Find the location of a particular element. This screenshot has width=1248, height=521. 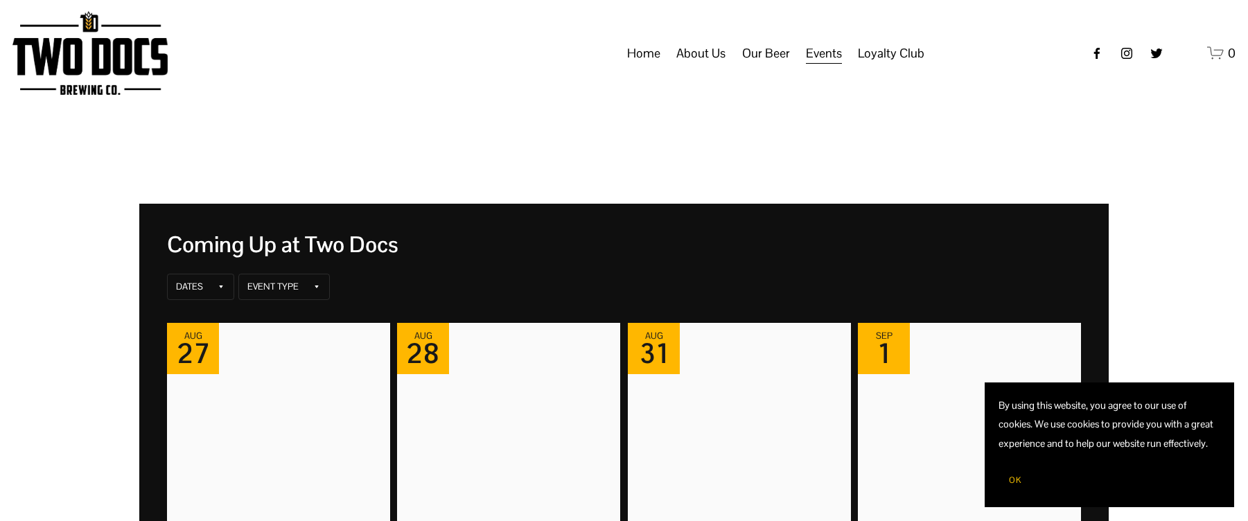

div: Event Type is located at coordinates (273, 287).